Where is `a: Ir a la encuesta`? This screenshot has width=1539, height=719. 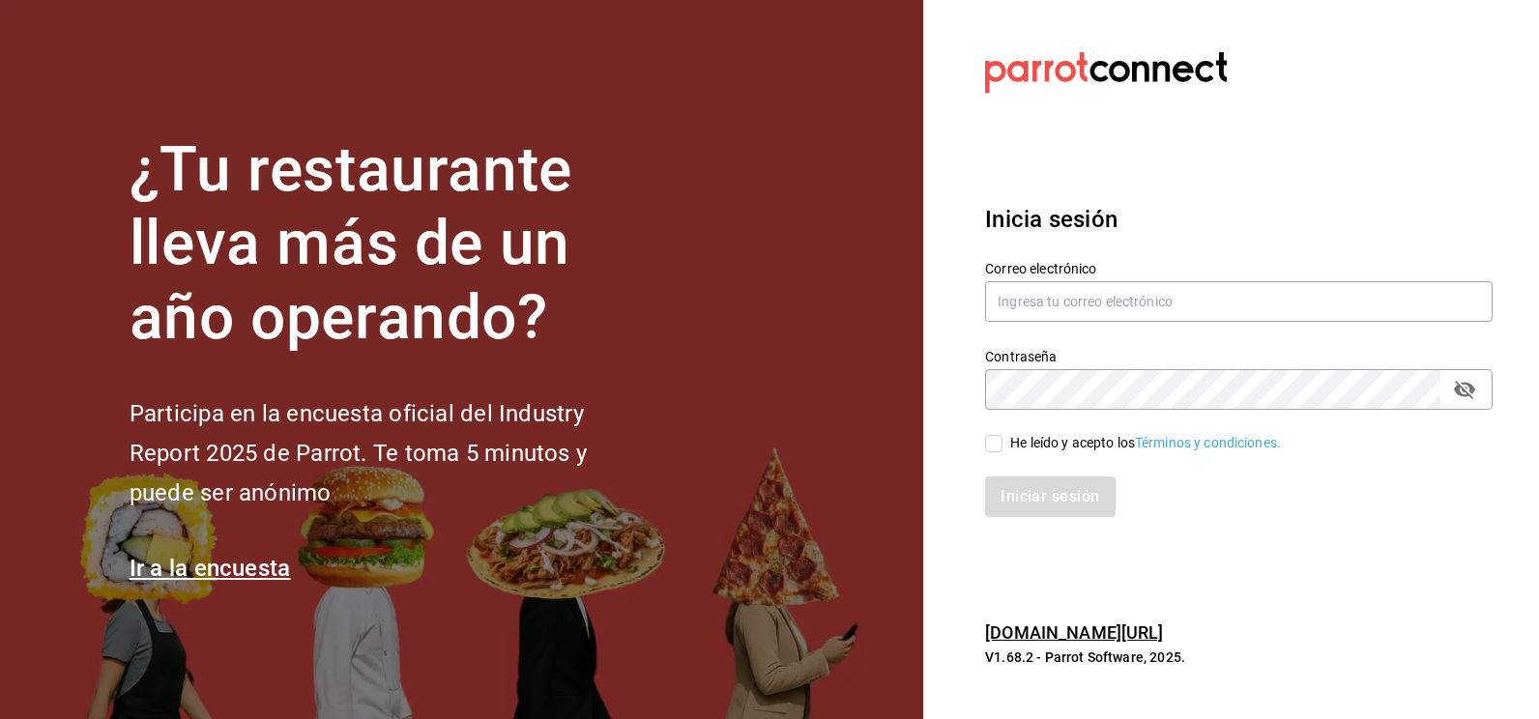 a: Ir a la encuesta is located at coordinates (210, 568).